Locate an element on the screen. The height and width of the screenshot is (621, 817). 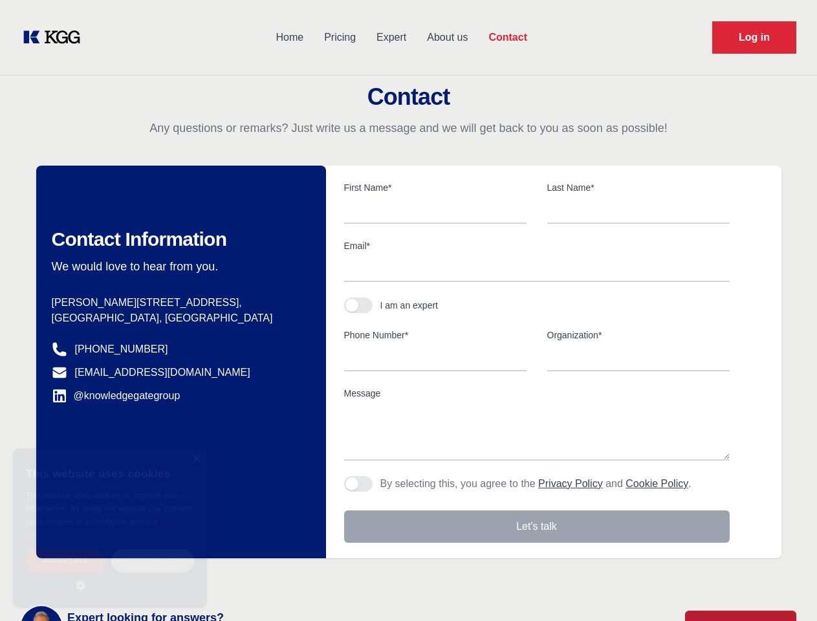
a: Expert is located at coordinates (391, 38).